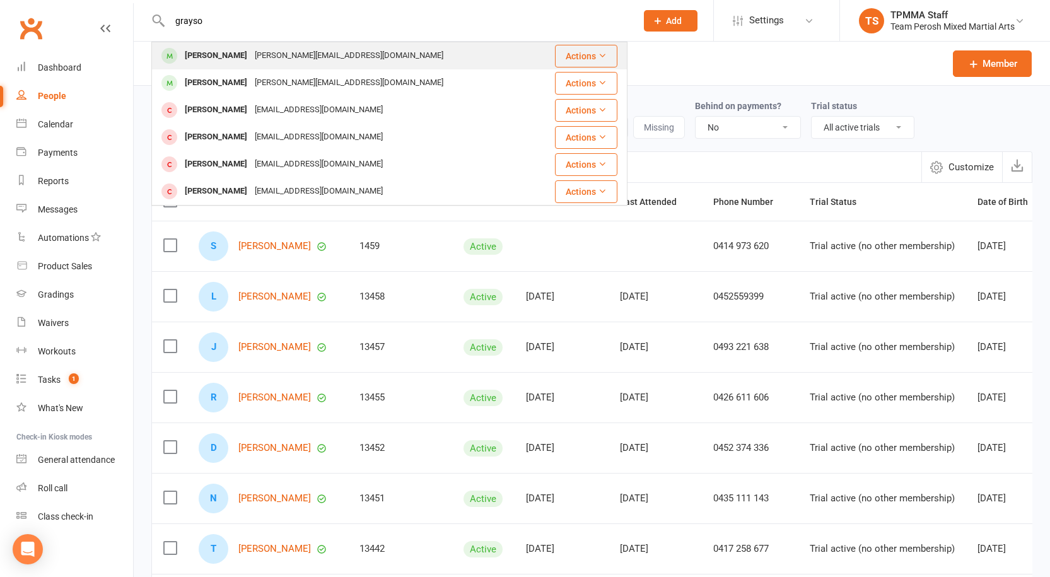 The image size is (1050, 577). Describe the element at coordinates (74, 295) in the screenshot. I see `a: Gradings` at that location.